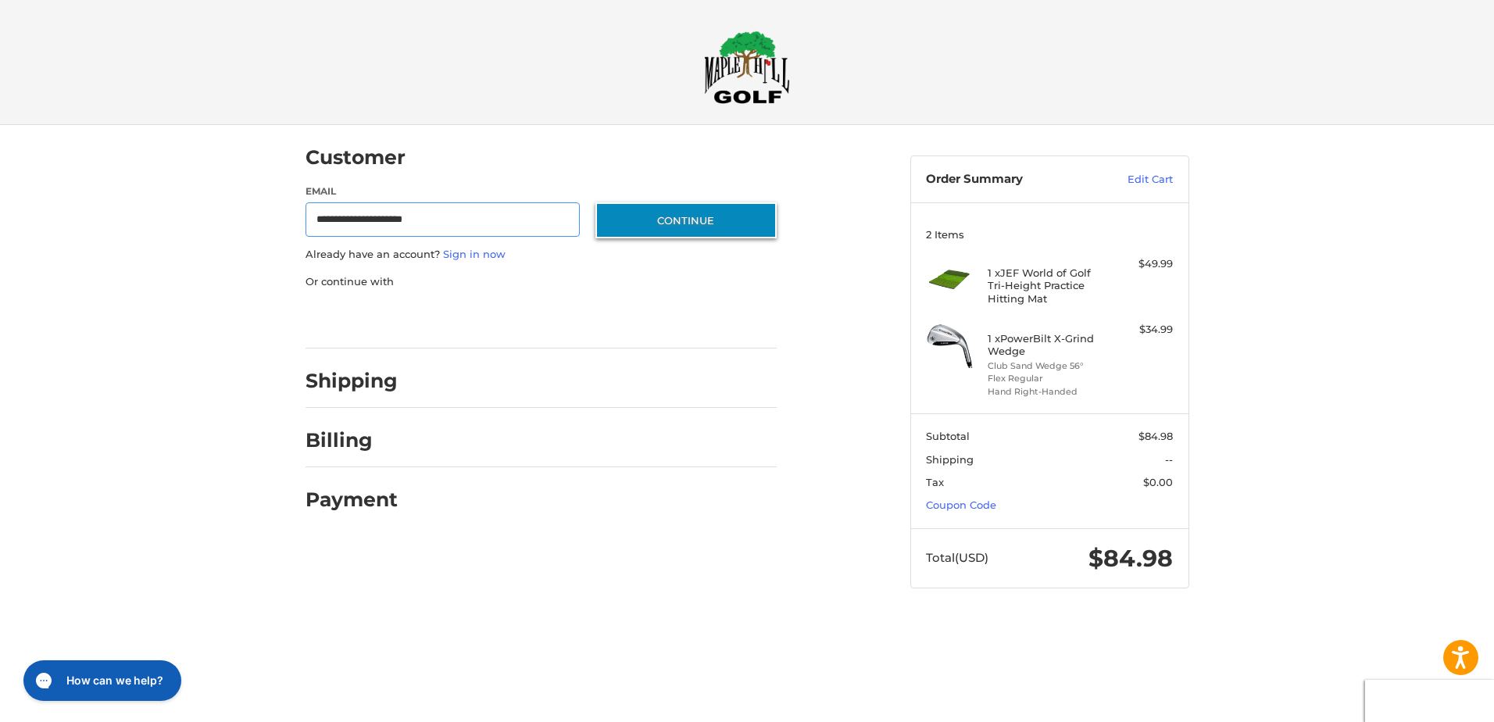 This screenshot has width=1494, height=722. I want to click on a: Sign in now, so click(474, 254).